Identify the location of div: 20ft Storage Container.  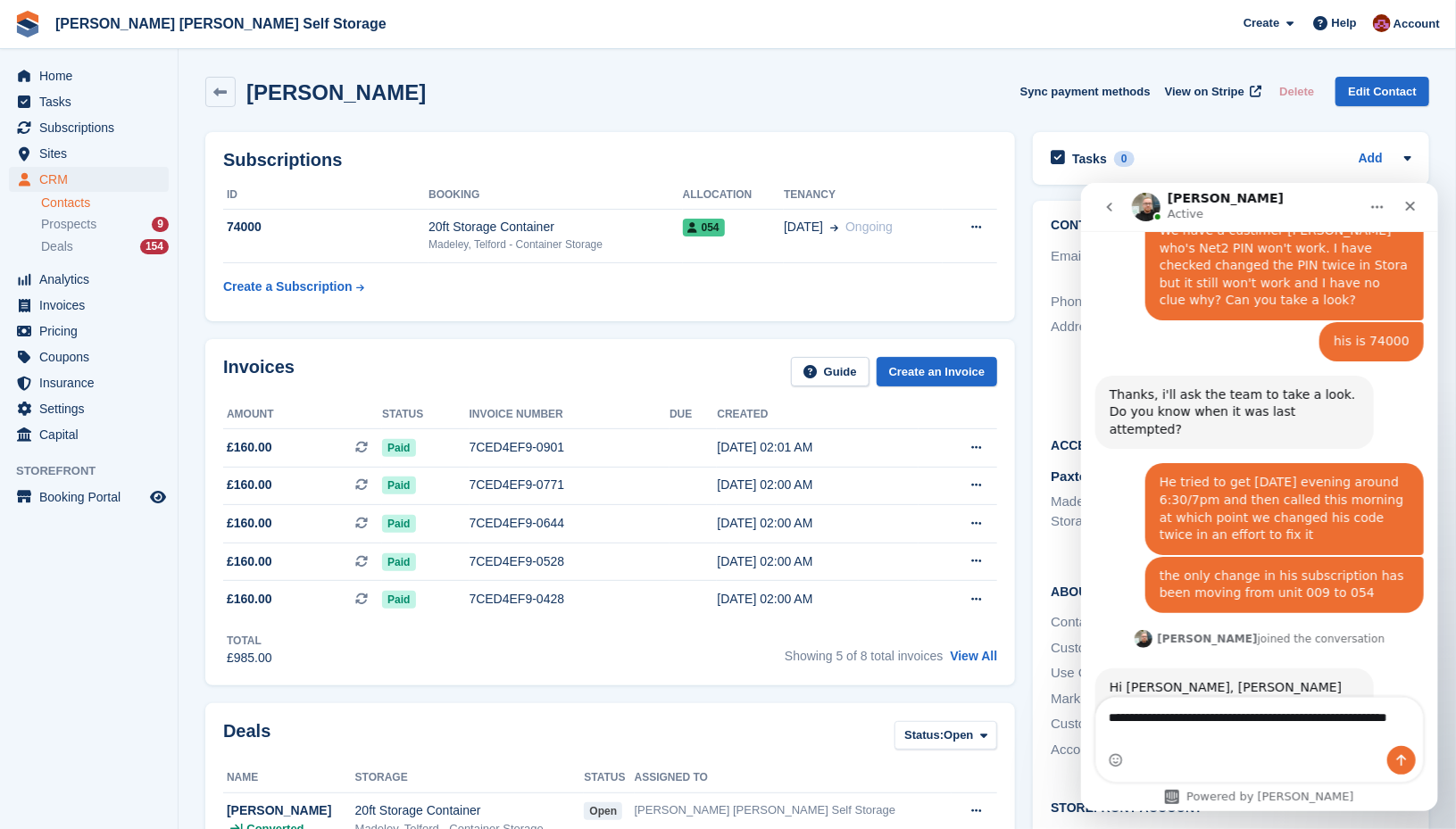
(555, 227).